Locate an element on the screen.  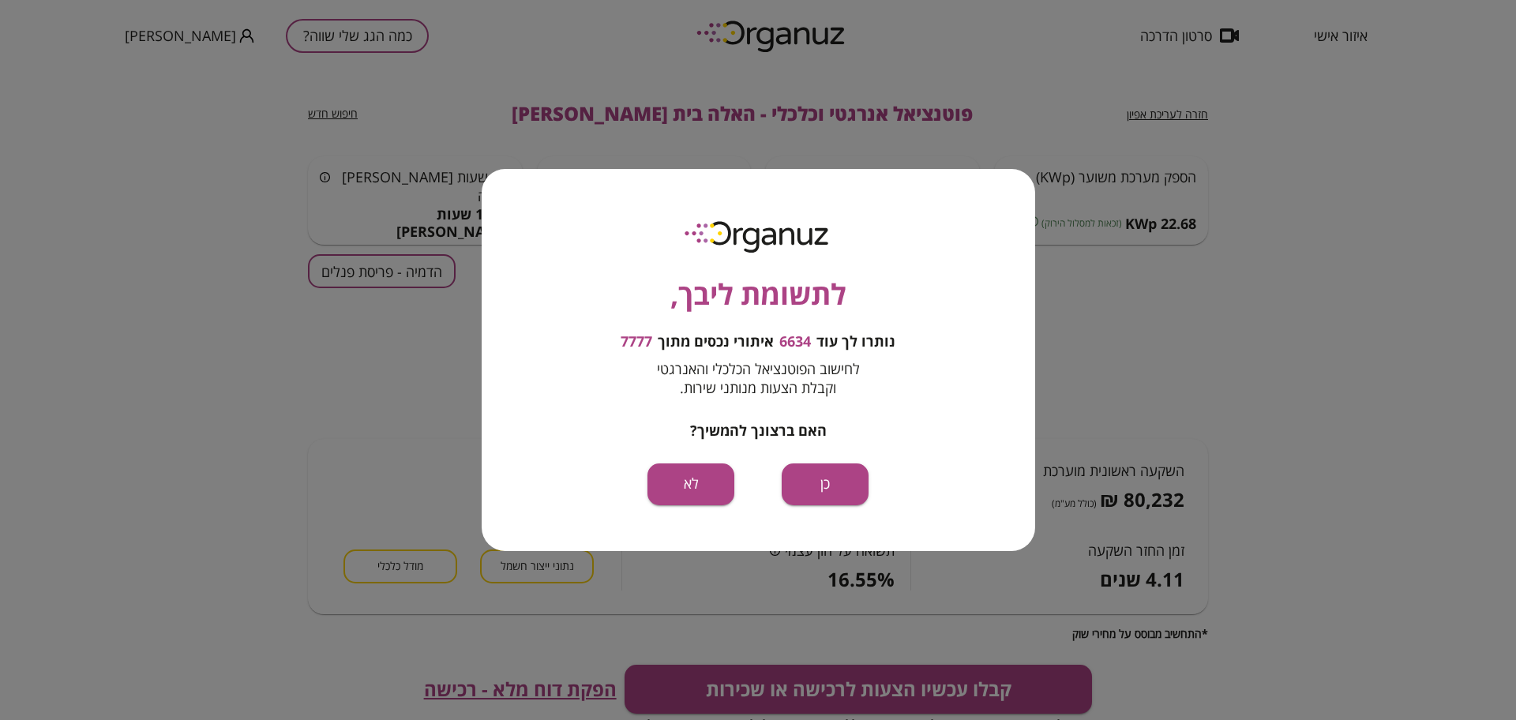
span: לחישוב הפוטנציאל הכלכלי והאנרגטי וקבלת הצעות מנותני שירות. is located at coordinates (758, 378).